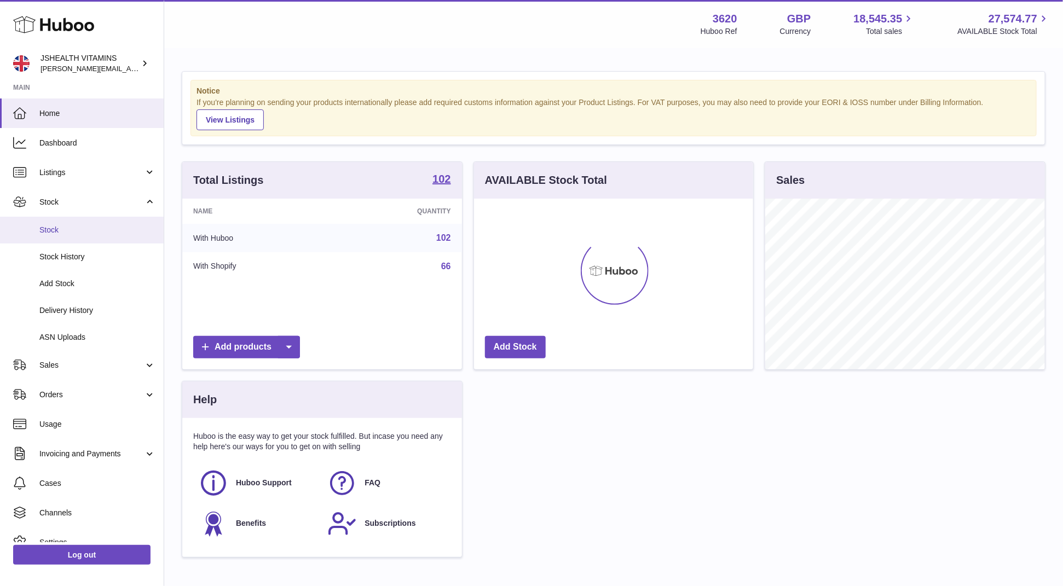  Describe the element at coordinates (372, 483) in the screenshot. I see `span: FAQ` at that location.